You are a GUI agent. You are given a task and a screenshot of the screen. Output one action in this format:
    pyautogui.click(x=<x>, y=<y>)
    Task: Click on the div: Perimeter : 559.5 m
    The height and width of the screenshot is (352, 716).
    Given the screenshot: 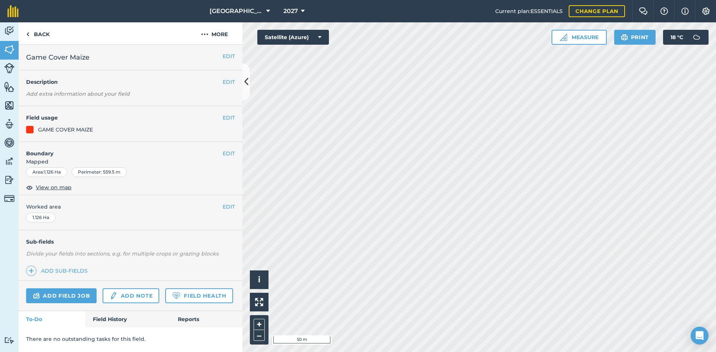 What is the action you would take?
    pyautogui.click(x=99, y=172)
    